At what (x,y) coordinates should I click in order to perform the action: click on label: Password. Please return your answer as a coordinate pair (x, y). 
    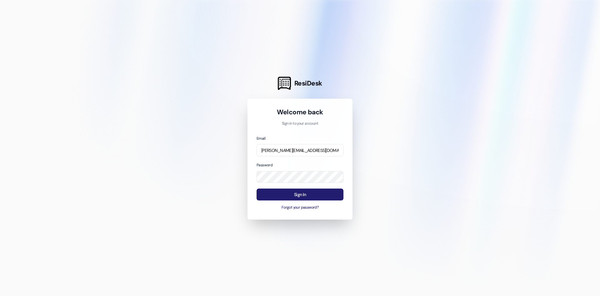
    Looking at the image, I should click on (265, 165).